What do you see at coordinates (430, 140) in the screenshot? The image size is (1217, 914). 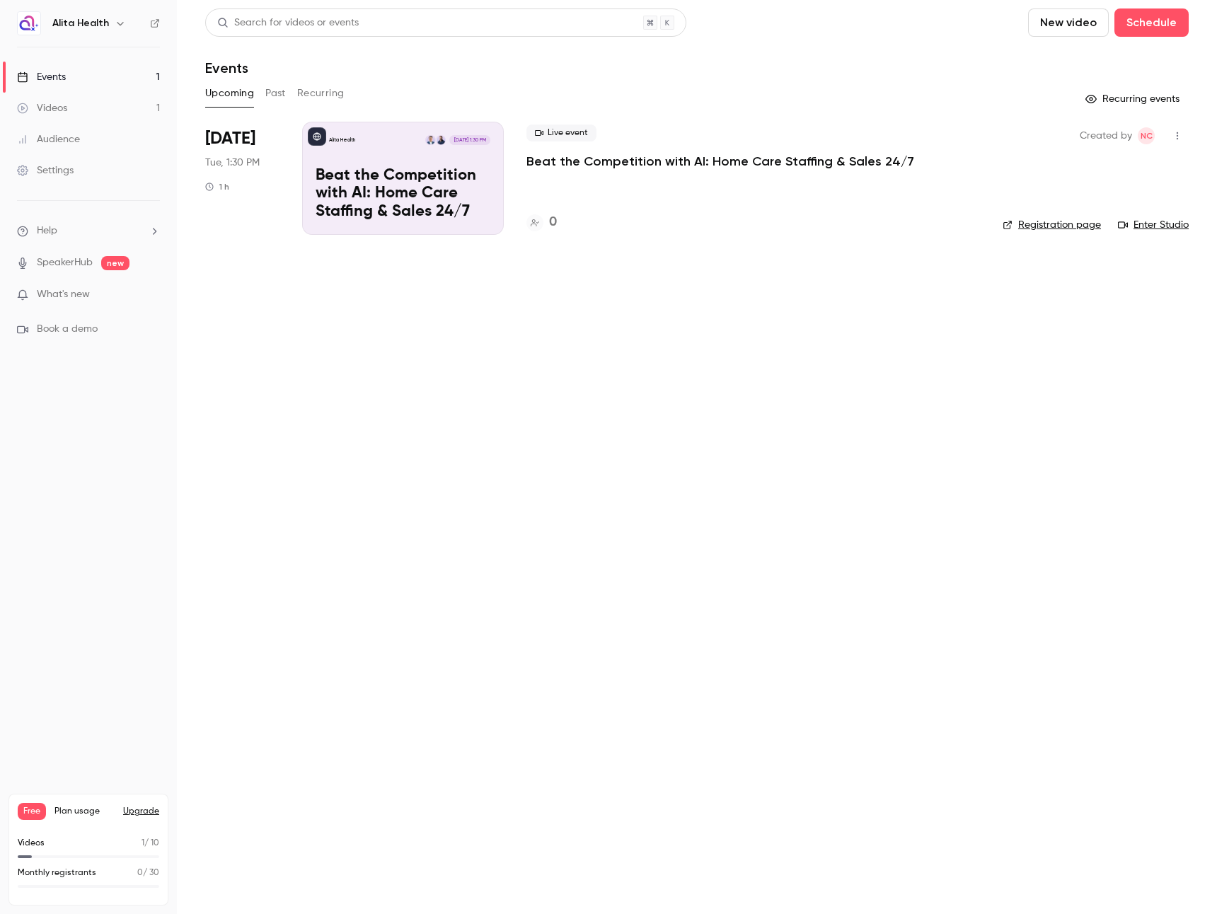 I see `img: Matt Rosa` at bounding box center [430, 140].